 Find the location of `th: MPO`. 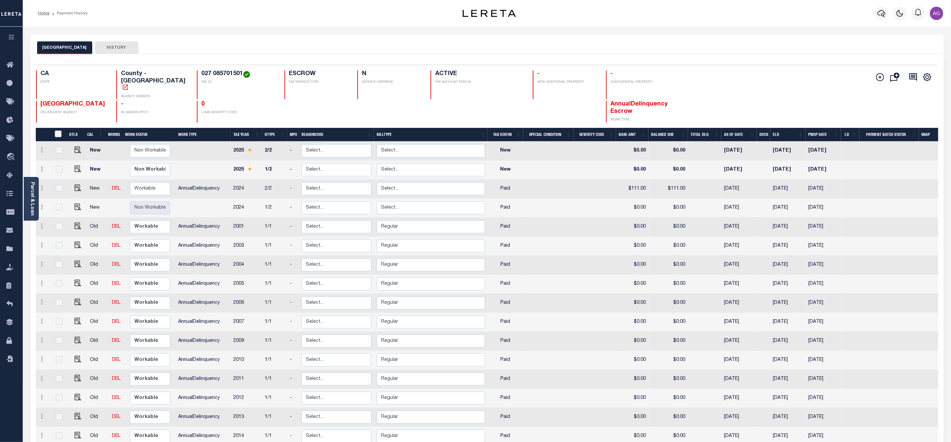

th: MPO is located at coordinates (293, 135).